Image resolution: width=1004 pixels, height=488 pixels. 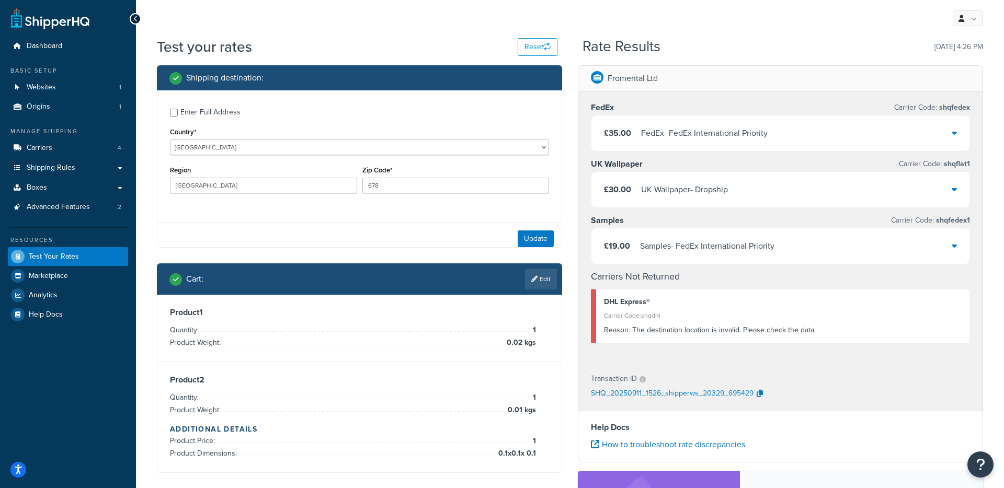 I want to click on span: Origins, so click(x=38, y=107).